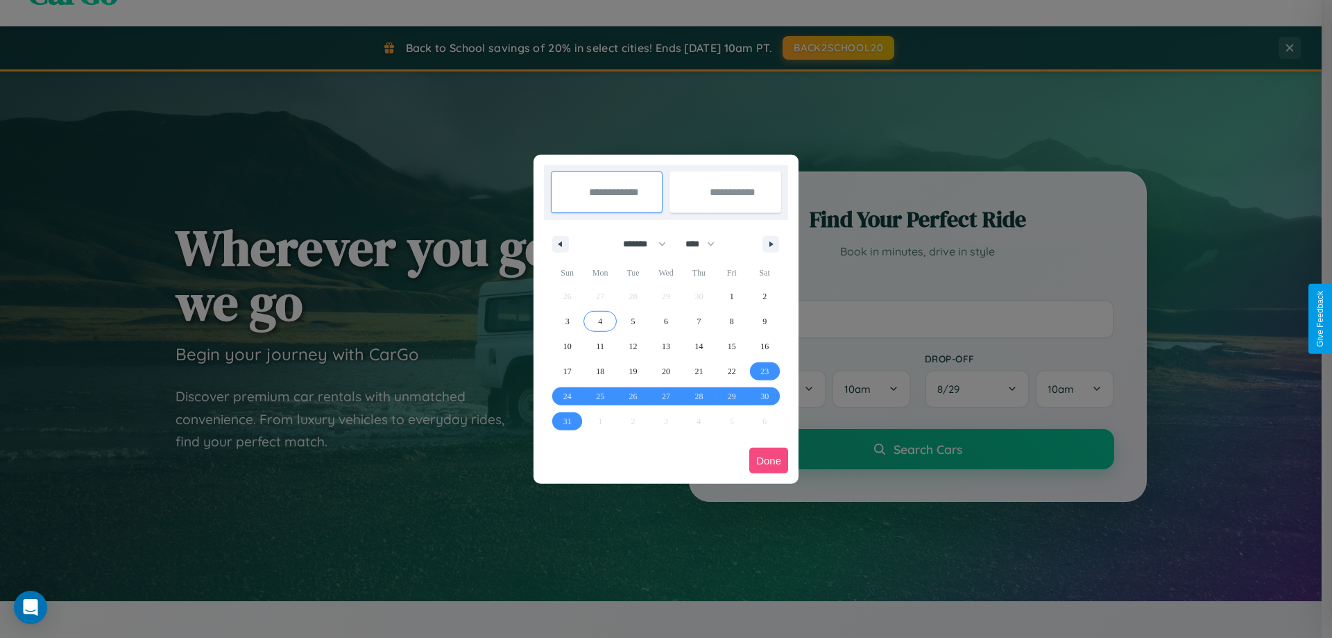 This screenshot has height=638, width=1332. What do you see at coordinates (765, 296) in the screenshot?
I see `button: 2` at bounding box center [765, 296].